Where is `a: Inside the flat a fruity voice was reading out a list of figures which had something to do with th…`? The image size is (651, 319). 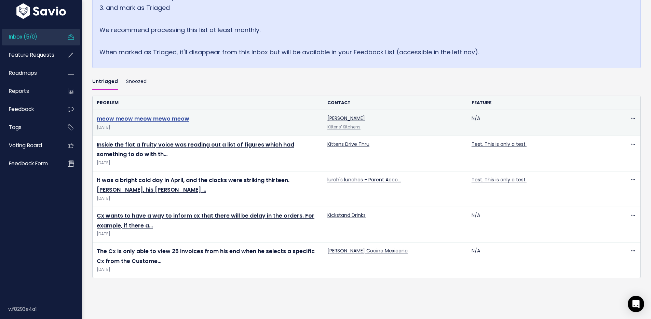
a: Inside the flat a fruity voice was reading out a list of figures which had something to do with th… is located at coordinates (195, 150).